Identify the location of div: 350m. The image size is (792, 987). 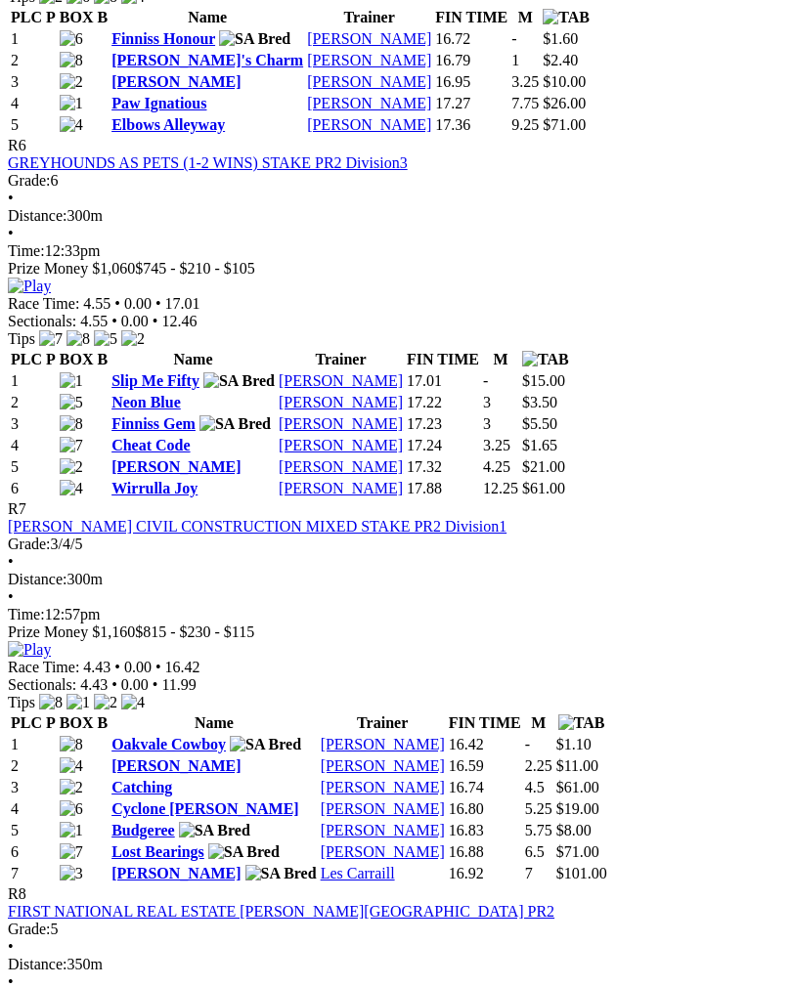
(396, 965).